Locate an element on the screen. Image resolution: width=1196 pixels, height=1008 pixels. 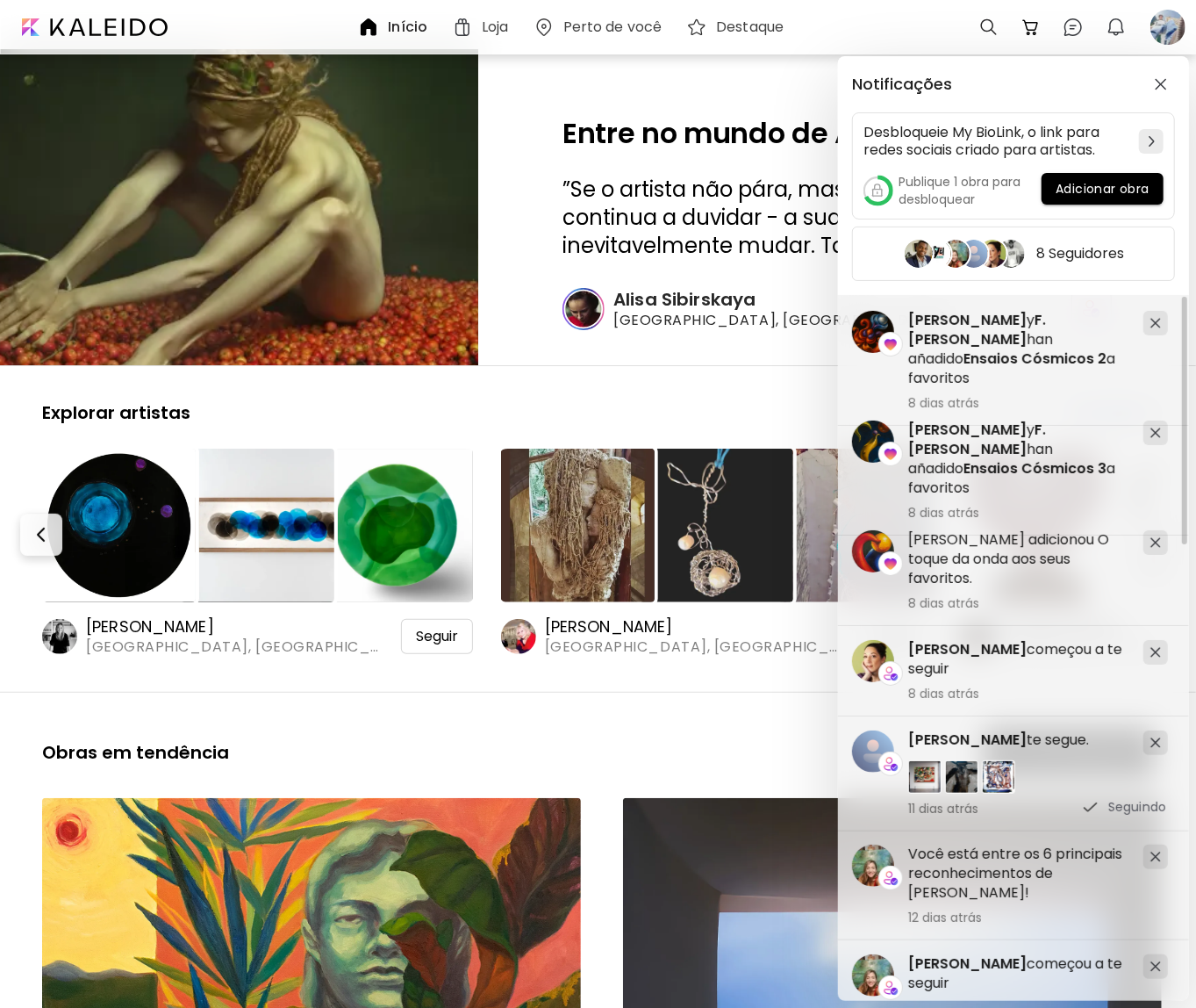
img: closeButton is located at coordinates (1161, 84).